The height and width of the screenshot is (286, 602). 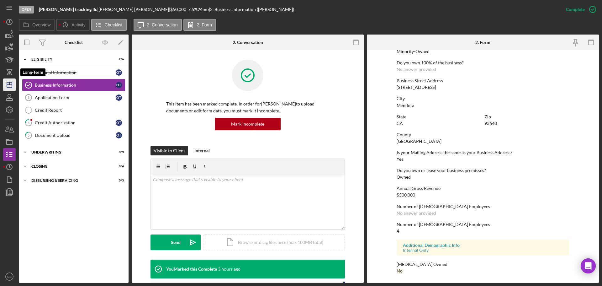 What do you see at coordinates (406, 105) in the screenshot?
I see `div: Mendota` at bounding box center [406, 105].